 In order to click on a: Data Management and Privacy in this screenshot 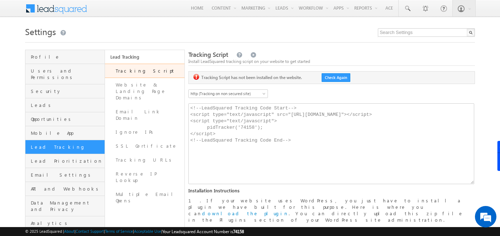, I will do `click(65, 206)`.